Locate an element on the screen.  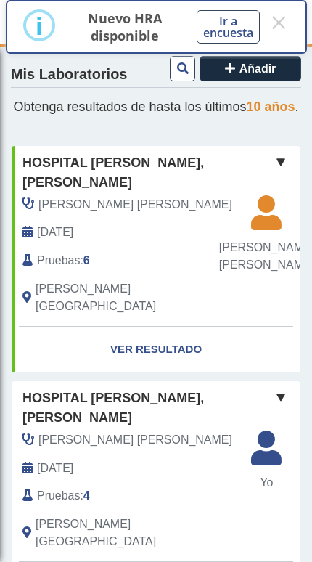
button: Añadir is located at coordinates (251, 68).